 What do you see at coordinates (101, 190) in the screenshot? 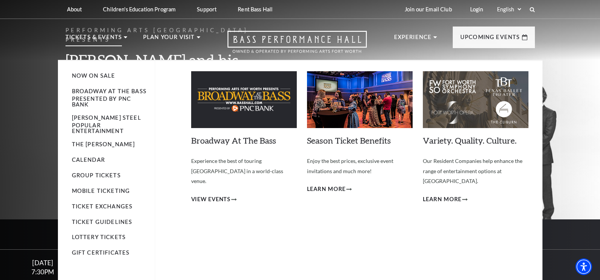
I see `a: Mobile Ticketing` at bounding box center [101, 190].